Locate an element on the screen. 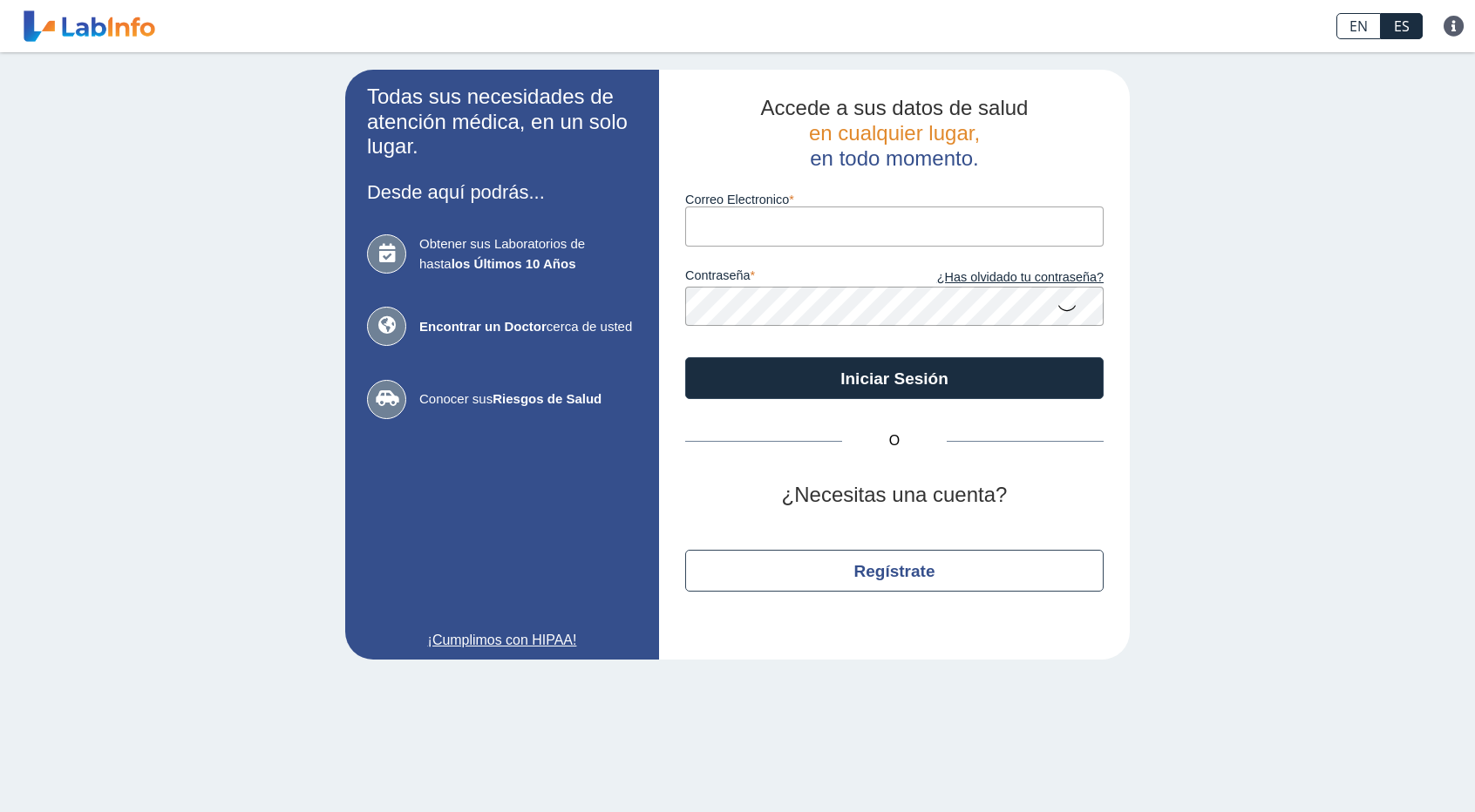  h3: Desde aquí podrás... is located at coordinates (502, 192).